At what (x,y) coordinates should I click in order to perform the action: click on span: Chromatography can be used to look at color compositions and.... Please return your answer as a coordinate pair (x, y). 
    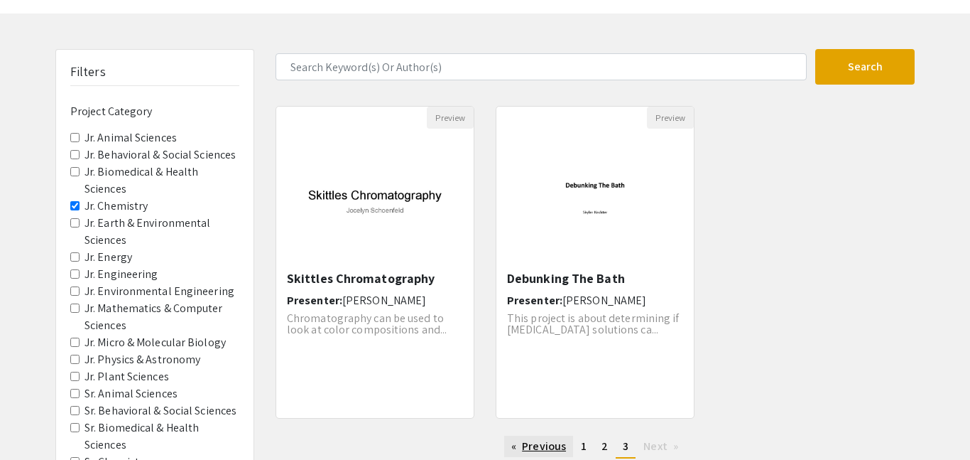
    Looking at the image, I should click on (366, 323).